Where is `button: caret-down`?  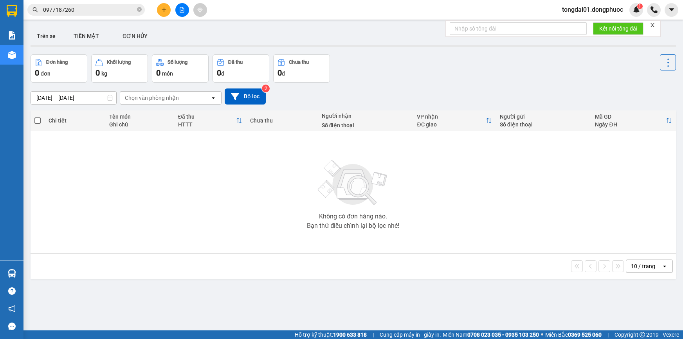
button: caret-down is located at coordinates (671, 10).